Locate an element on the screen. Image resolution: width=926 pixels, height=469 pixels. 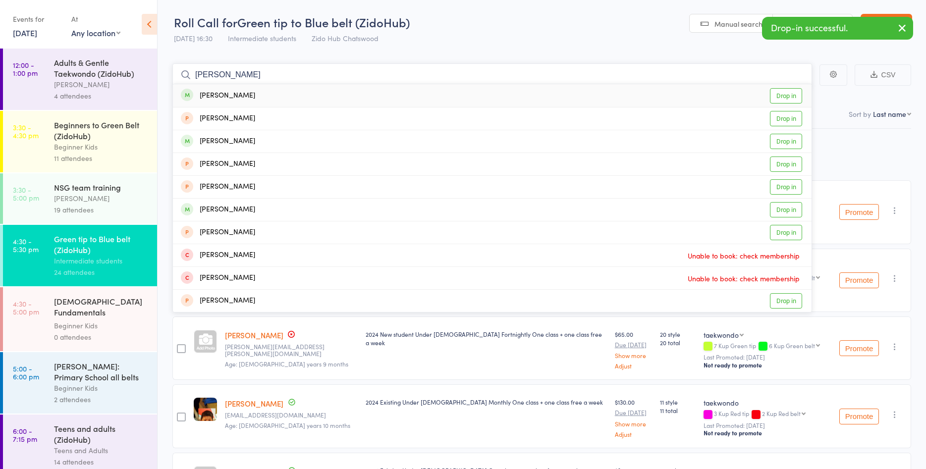
time: 6:00 - 7:15 pm is located at coordinates (25, 435).